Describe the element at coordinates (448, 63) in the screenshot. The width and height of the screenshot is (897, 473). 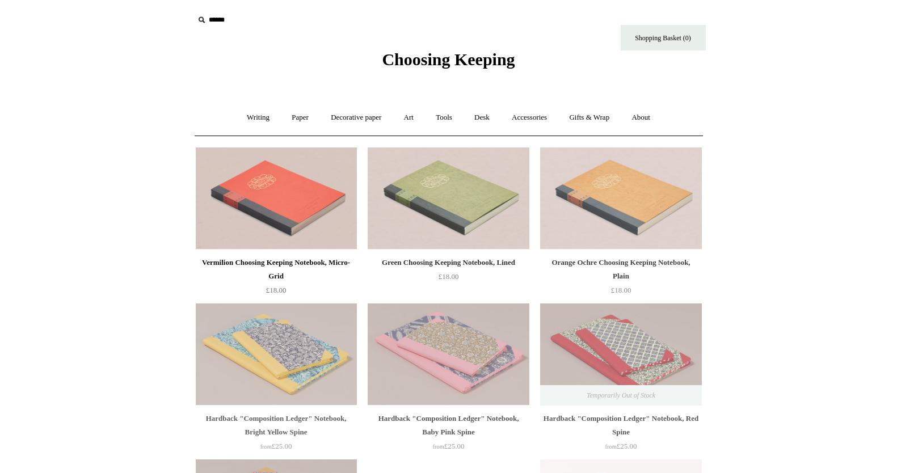
I see `a: Choosing Keeping` at that location.